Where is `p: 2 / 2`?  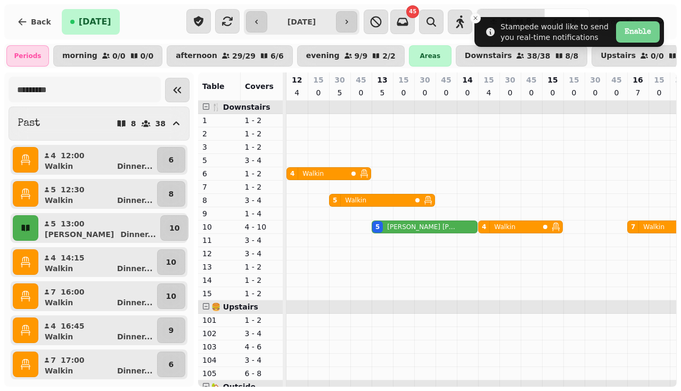
p: 2 / 2 is located at coordinates (389, 56).